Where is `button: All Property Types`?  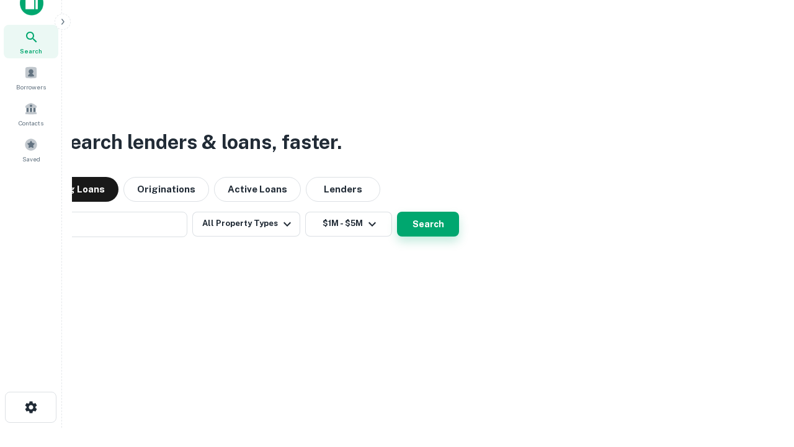 button: All Property Types is located at coordinates (246, 224).